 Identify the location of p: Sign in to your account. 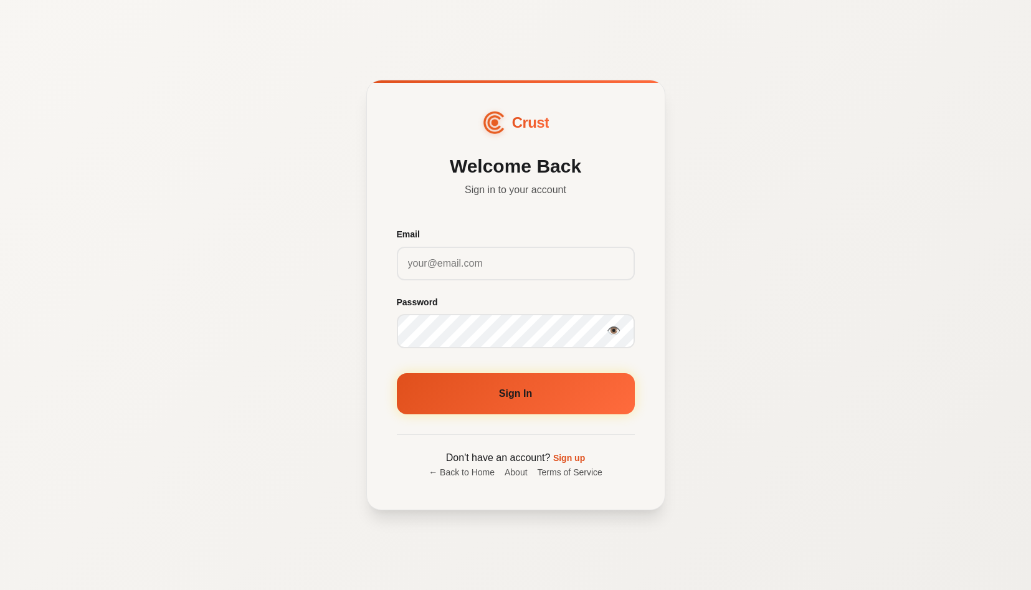
(516, 190).